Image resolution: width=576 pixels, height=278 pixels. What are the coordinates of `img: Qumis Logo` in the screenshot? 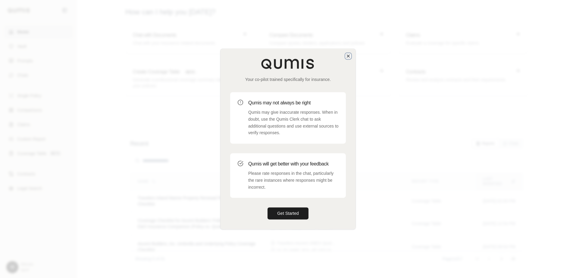 It's located at (288, 64).